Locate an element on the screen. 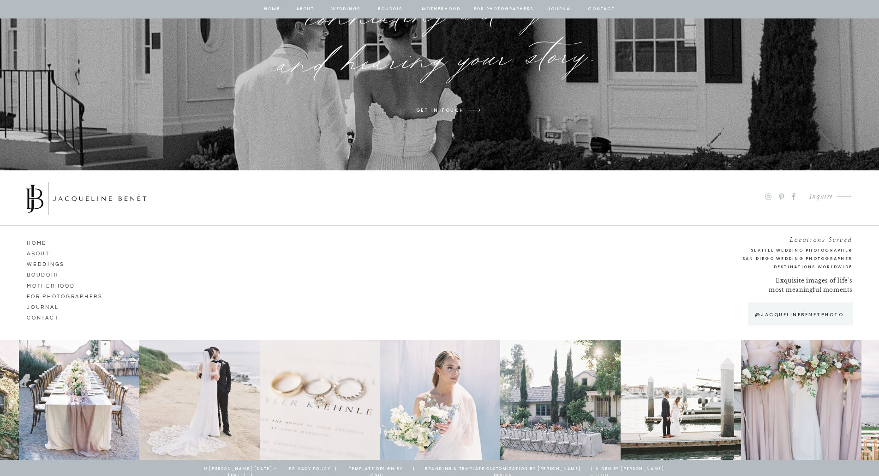  a: Boudoir is located at coordinates (53, 274).